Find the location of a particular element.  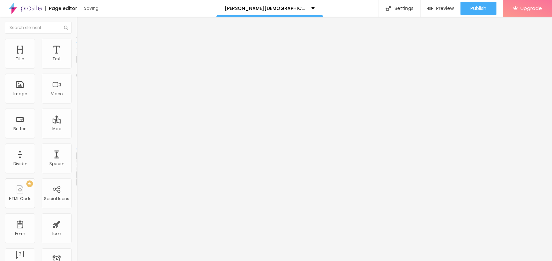

div: Divider is located at coordinates (20, 164).